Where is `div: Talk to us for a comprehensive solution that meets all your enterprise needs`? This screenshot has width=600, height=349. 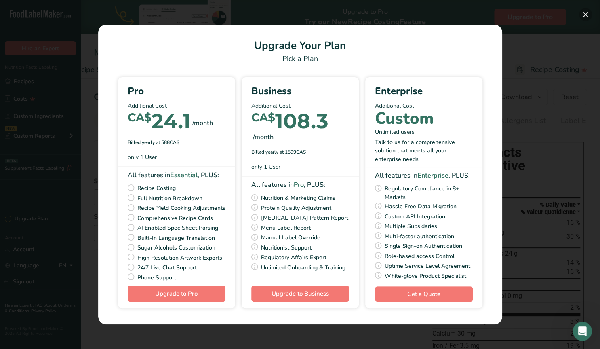
div: Talk to us for a comprehensive solution that meets all your enterprise needs is located at coordinates (424, 150).